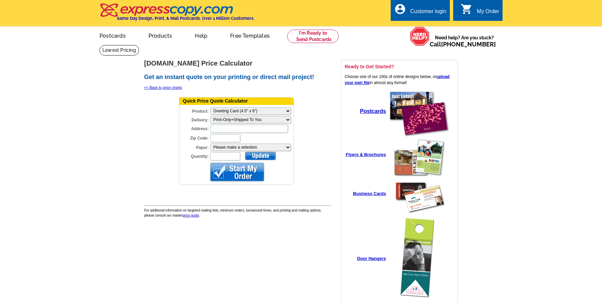  I want to click on a: Free Templates, so click(250, 35).